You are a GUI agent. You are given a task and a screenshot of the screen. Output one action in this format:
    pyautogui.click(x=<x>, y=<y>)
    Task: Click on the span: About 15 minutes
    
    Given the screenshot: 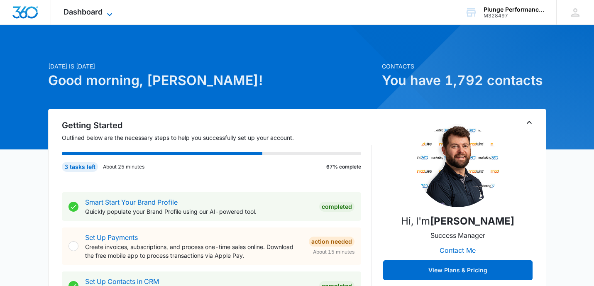 What is the action you would take?
    pyautogui.click(x=334, y=252)
    